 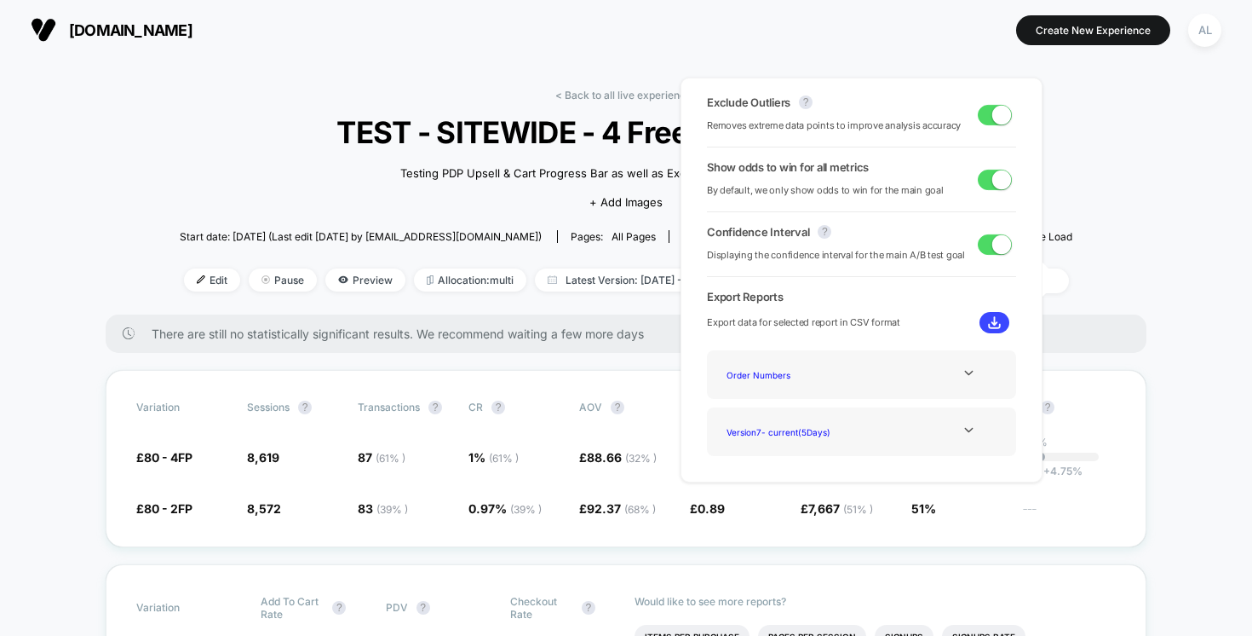 What do you see at coordinates (268, 406) in the screenshot?
I see `span: Sessions` at bounding box center [268, 406].